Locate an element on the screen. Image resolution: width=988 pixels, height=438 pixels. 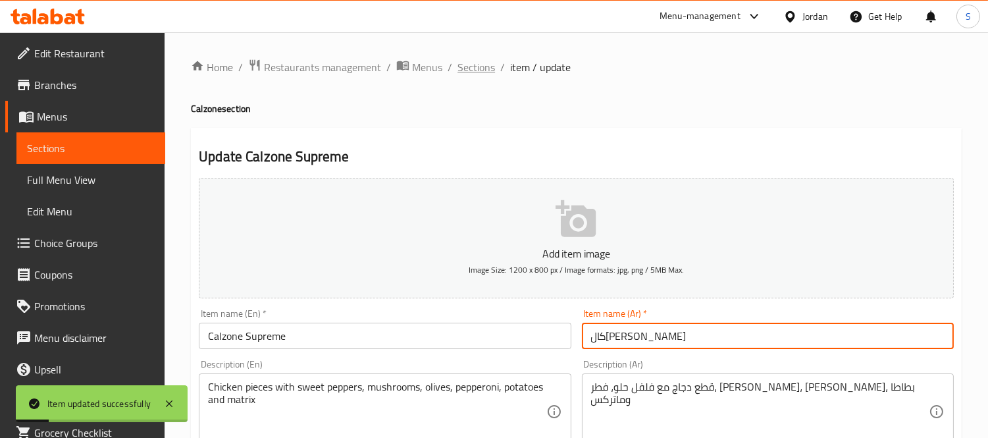
div: Jordan is located at coordinates (815, 16).